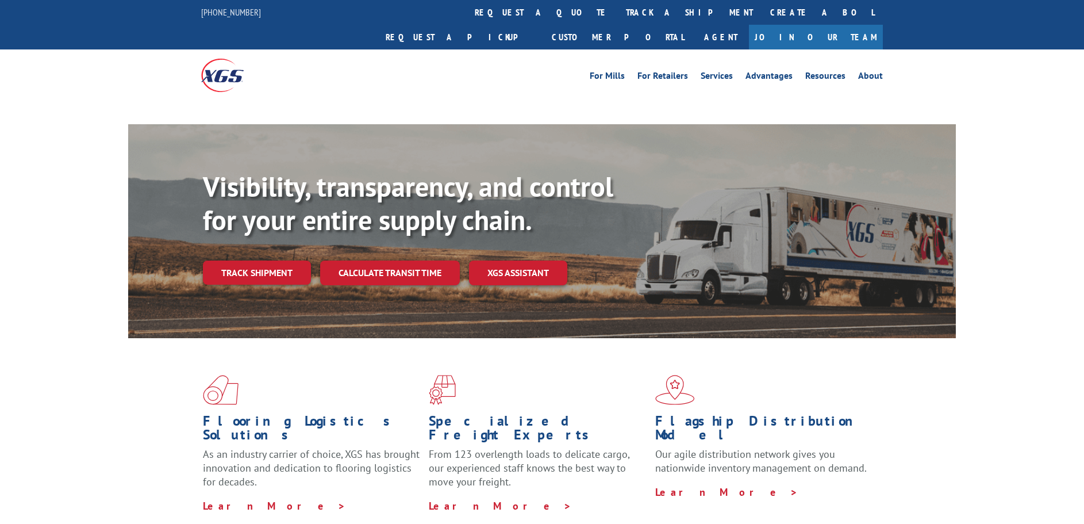 The image size is (1084, 524). Describe the element at coordinates (826, 78) in the screenshot. I see `a: Resources` at that location.